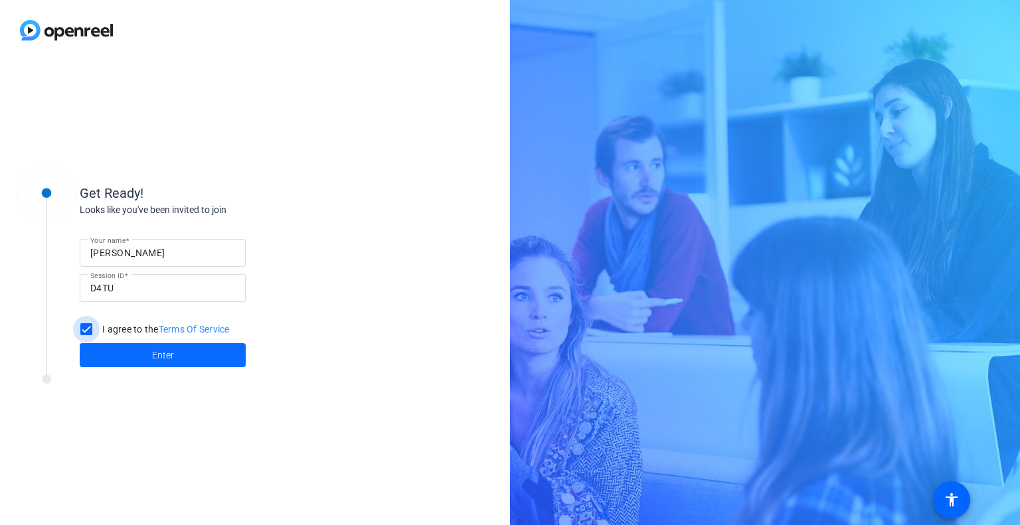 Image resolution: width=1020 pixels, height=525 pixels. What do you see at coordinates (165, 329) in the screenshot?
I see `label: I agree to the` at bounding box center [165, 329].